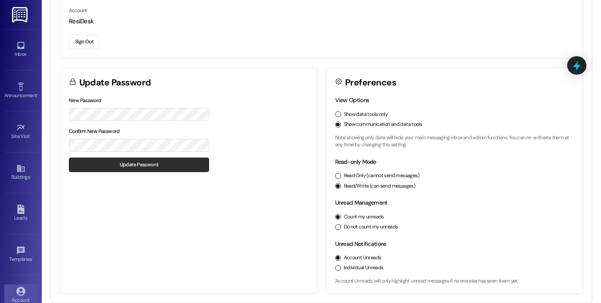 The height and width of the screenshot is (303, 601). What do you see at coordinates (366, 115) in the screenshot?
I see `label: Show data tools only` at bounding box center [366, 115].